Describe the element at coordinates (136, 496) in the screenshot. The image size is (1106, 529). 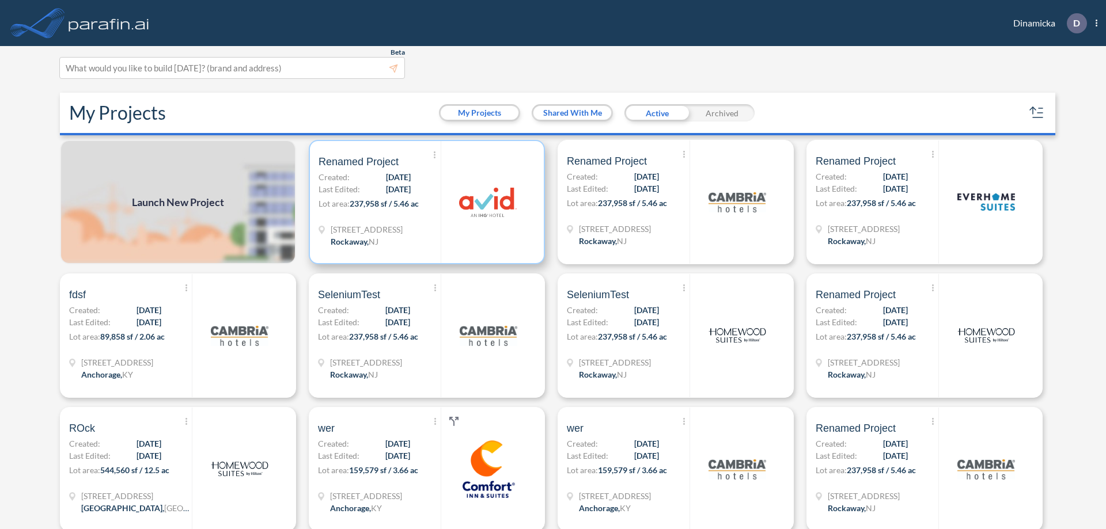
I see `span: 13835 Beaumont Hwy` at that location.